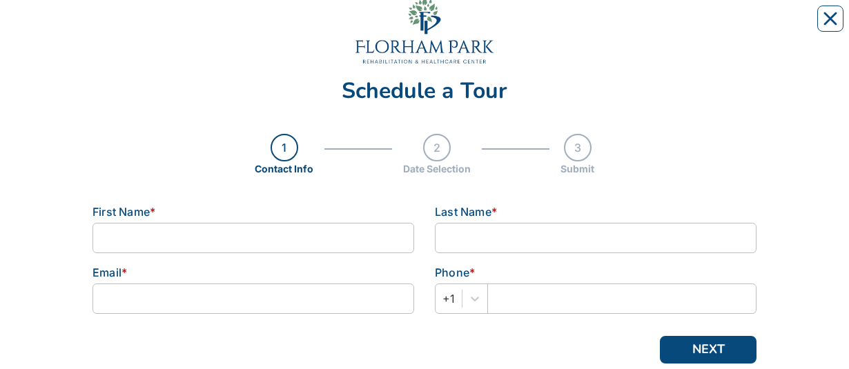  What do you see at coordinates (437, 168) in the screenshot?
I see `div: Date Selection` at bounding box center [437, 168].